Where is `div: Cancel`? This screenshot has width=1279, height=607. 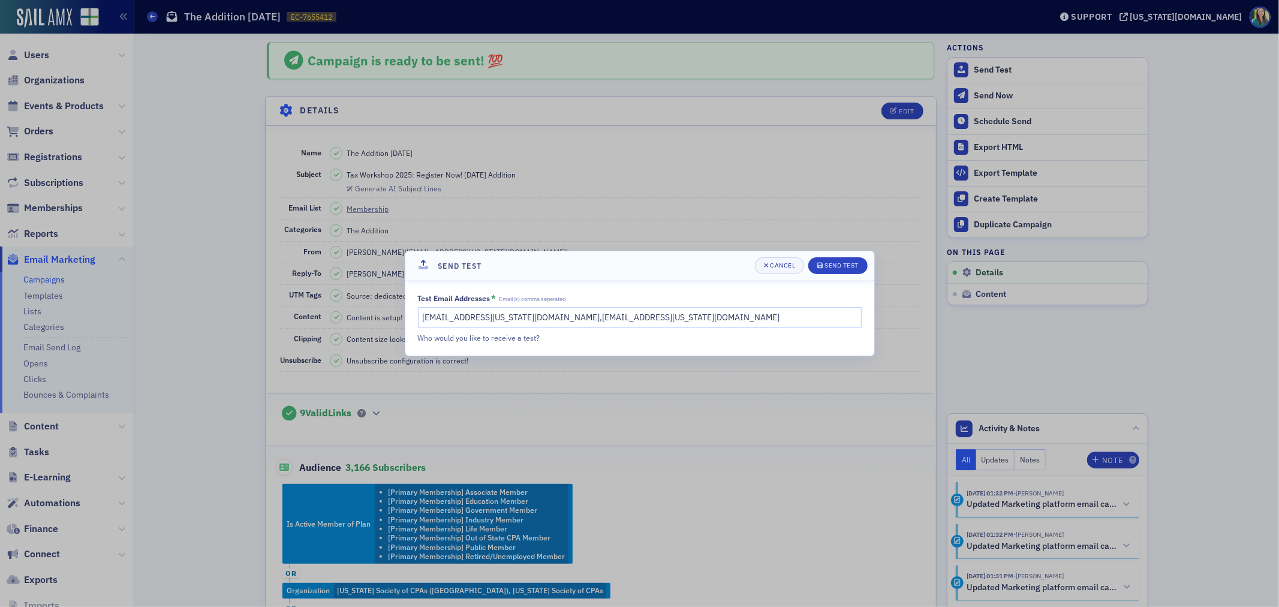 div: Cancel is located at coordinates (782, 265).